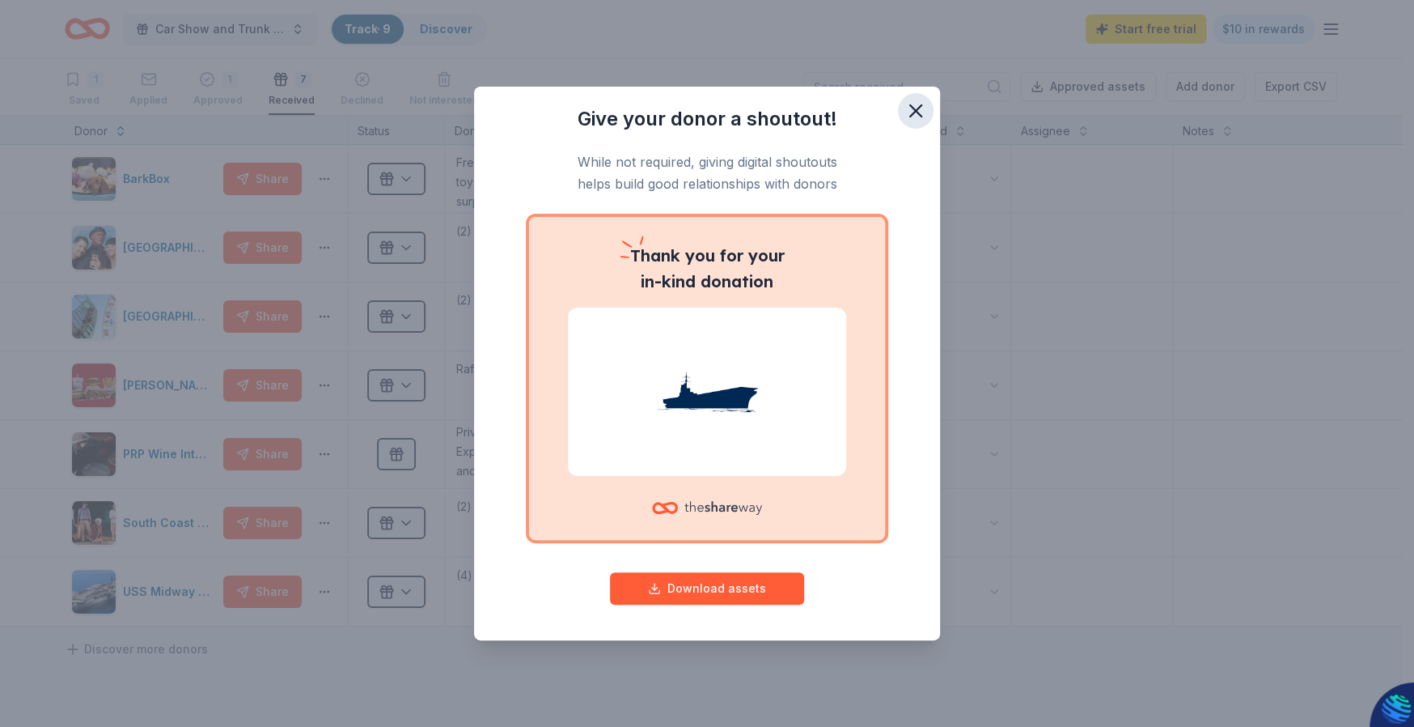 The height and width of the screenshot is (727, 1414). Describe the element at coordinates (655, 255) in the screenshot. I see `span: Thank` at that location.